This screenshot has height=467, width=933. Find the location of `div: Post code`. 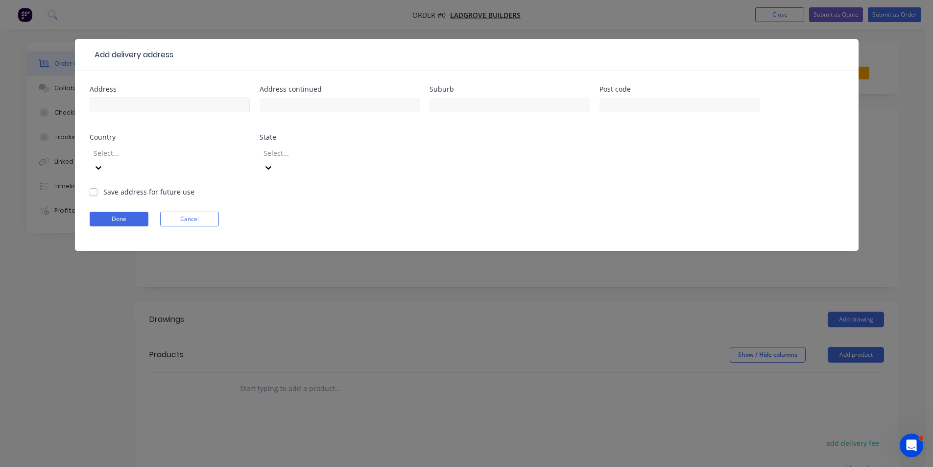

div: Post code is located at coordinates (679, 89).